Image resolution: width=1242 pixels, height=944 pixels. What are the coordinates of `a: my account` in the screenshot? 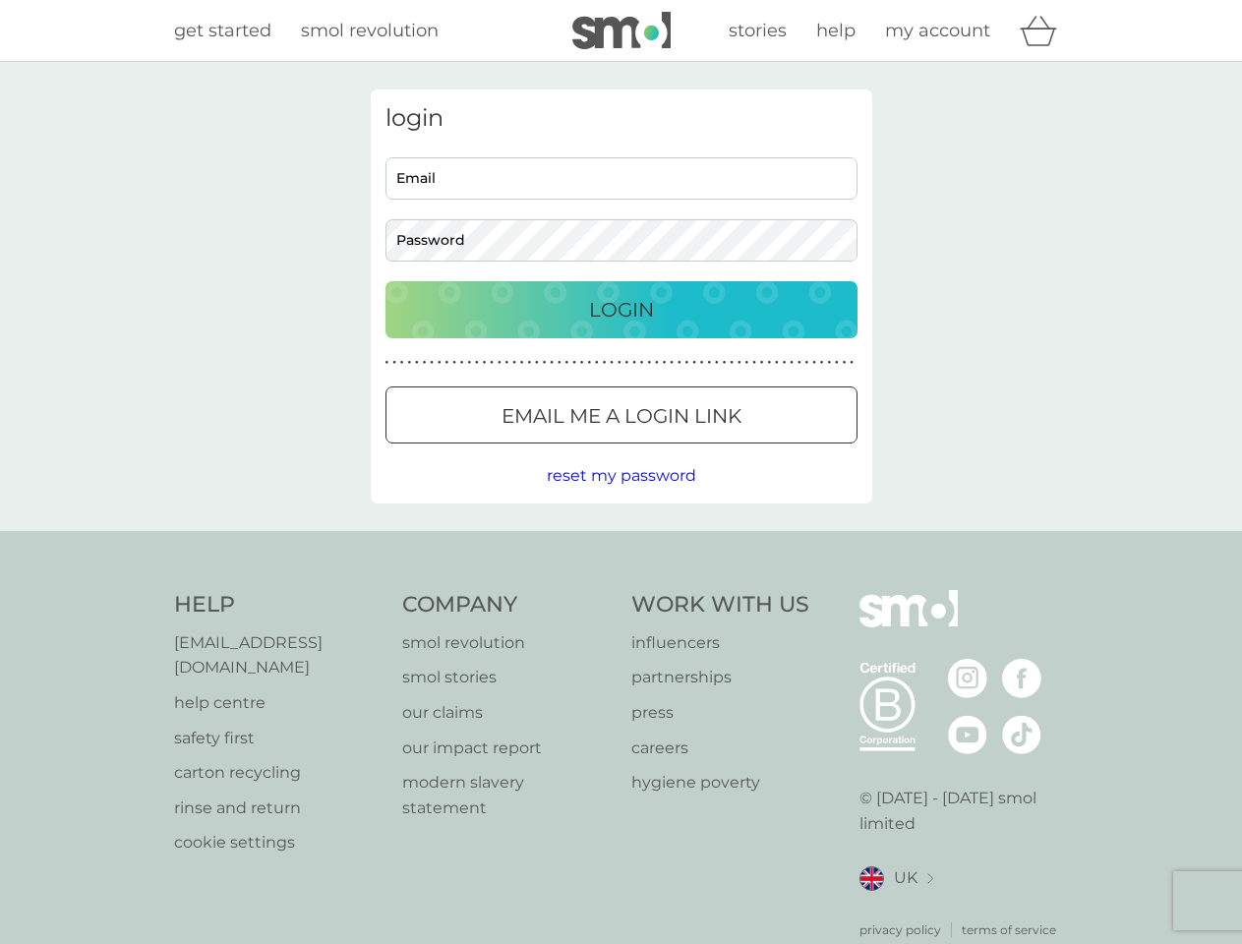 It's located at (937, 30).